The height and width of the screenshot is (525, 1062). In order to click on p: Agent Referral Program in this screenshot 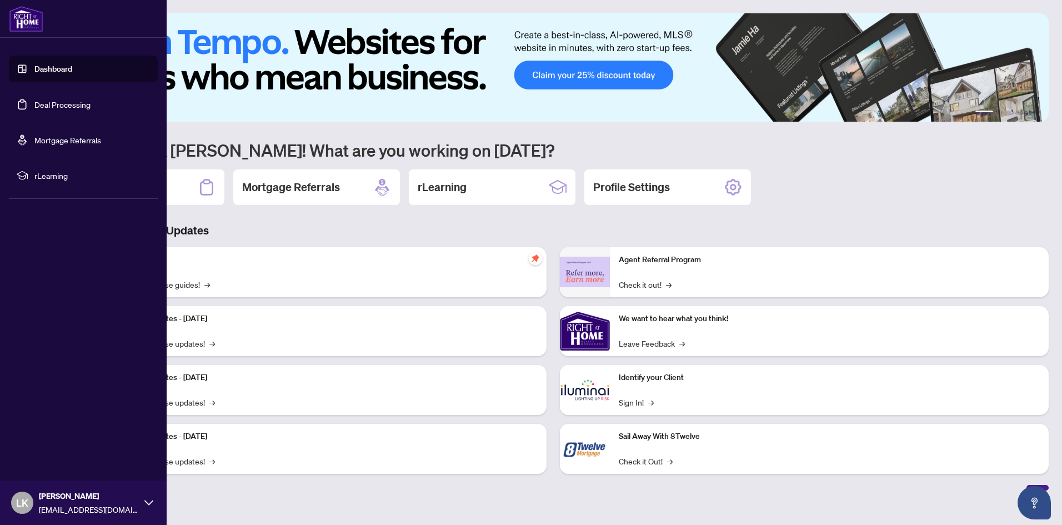, I will do `click(829, 260)`.